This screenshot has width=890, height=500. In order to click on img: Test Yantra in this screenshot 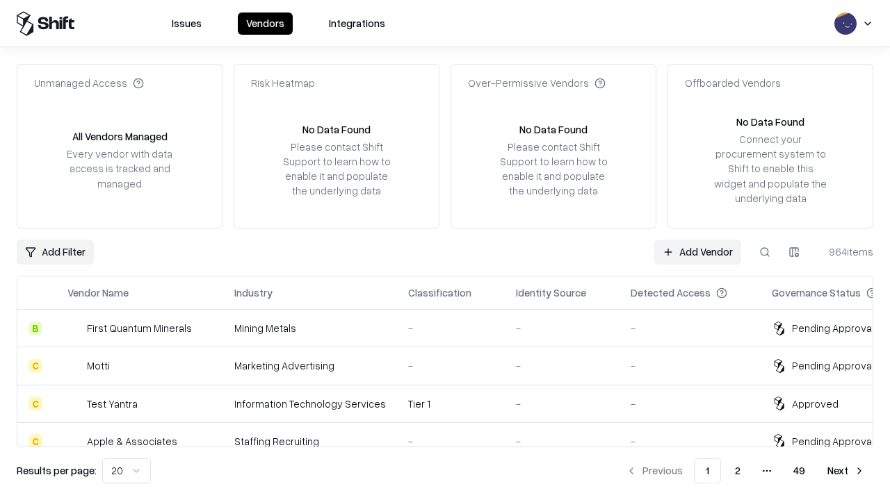, I will do `click(74, 404)`.